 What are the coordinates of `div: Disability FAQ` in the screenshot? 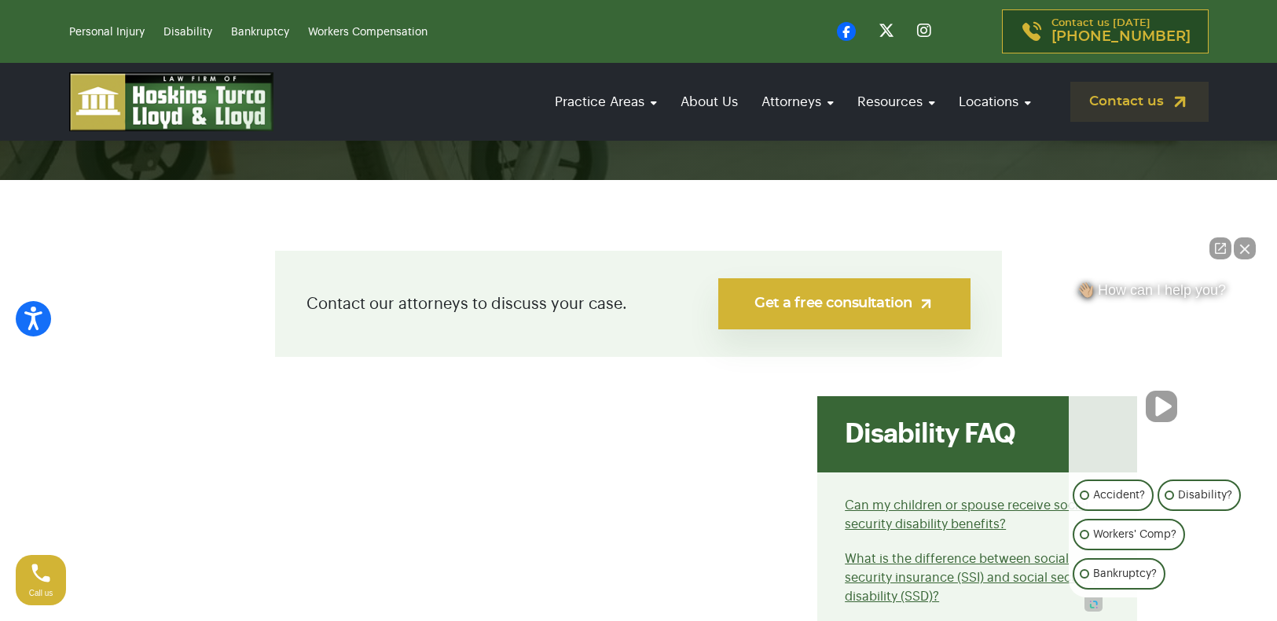 It's located at (977, 434).